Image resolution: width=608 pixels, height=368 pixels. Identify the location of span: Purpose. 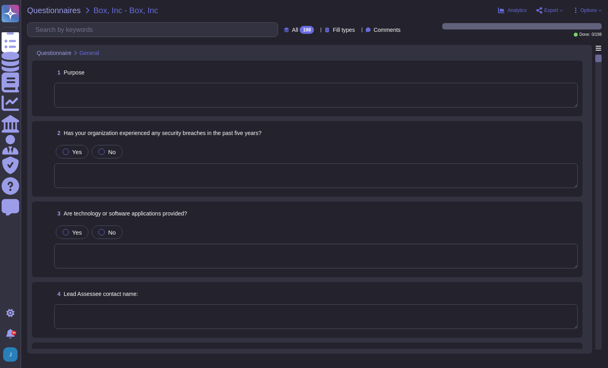
(74, 73).